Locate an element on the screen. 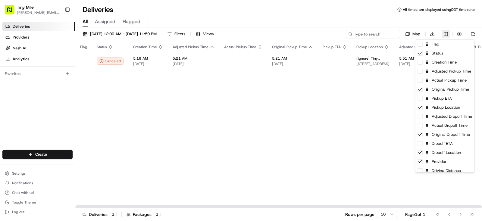 This screenshot has width=482, height=221. img: 1736555255976-a54dd68f-1ca7-489b-9aae-adbdc363a1c4 is located at coordinates (11, 63).